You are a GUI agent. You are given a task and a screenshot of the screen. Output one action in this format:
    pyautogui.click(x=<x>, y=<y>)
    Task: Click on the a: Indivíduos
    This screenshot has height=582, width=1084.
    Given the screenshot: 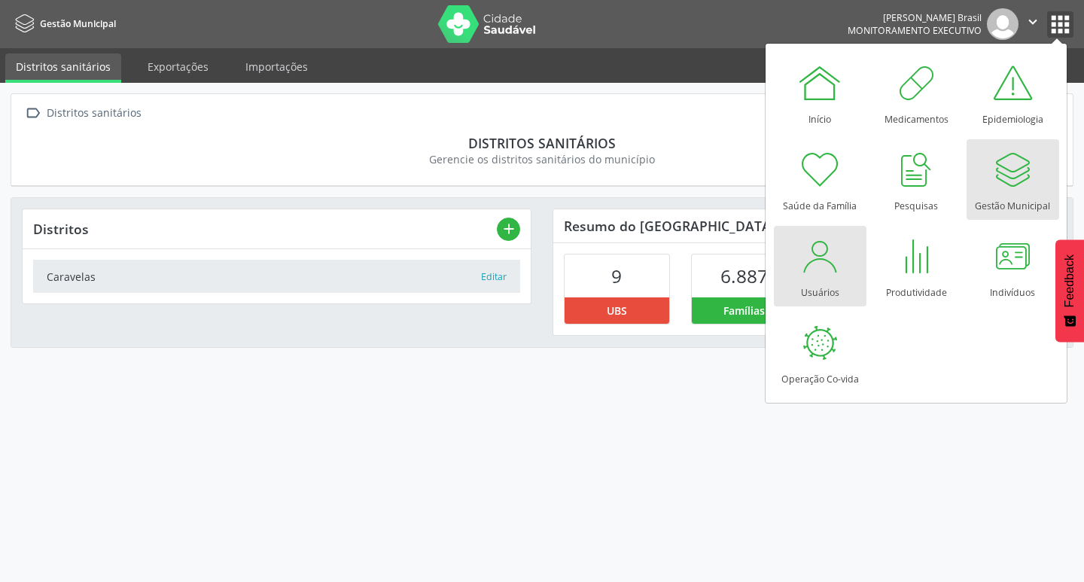 What is the action you would take?
    pyautogui.click(x=1012, y=266)
    